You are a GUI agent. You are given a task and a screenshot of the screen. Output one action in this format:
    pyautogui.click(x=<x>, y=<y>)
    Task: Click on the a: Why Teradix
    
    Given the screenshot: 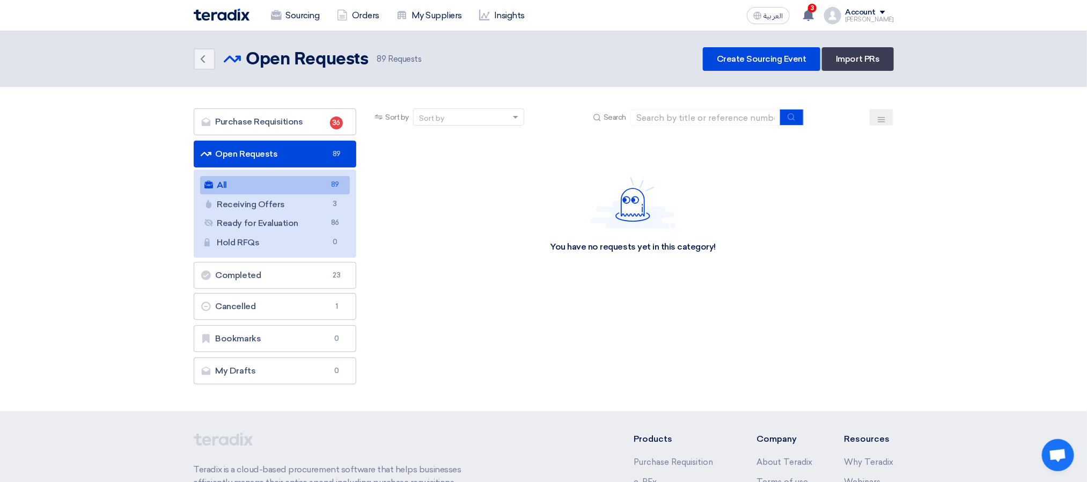 What is the action you would take?
    pyautogui.click(x=869, y=462)
    